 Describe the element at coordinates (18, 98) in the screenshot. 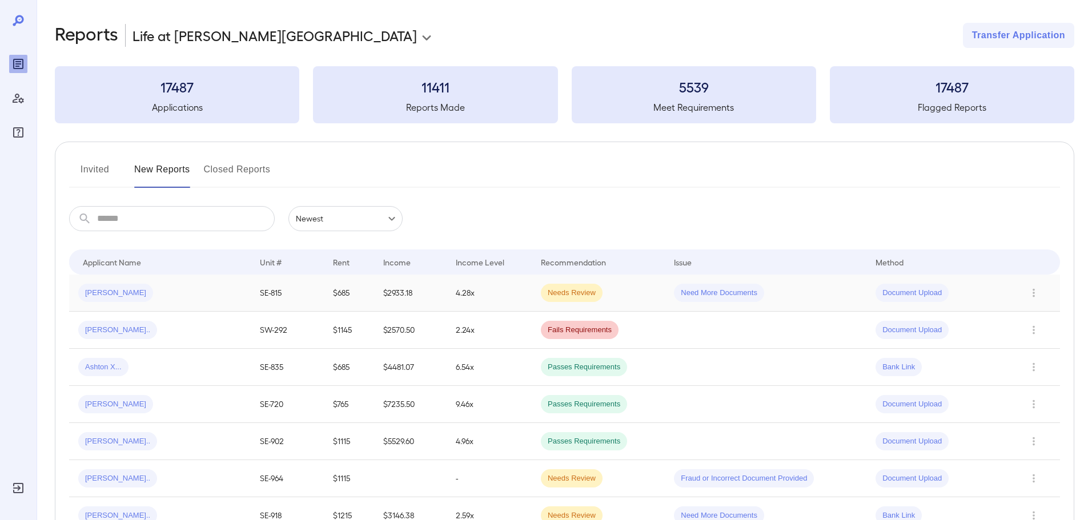

I see `div: Manage Users` at that location.